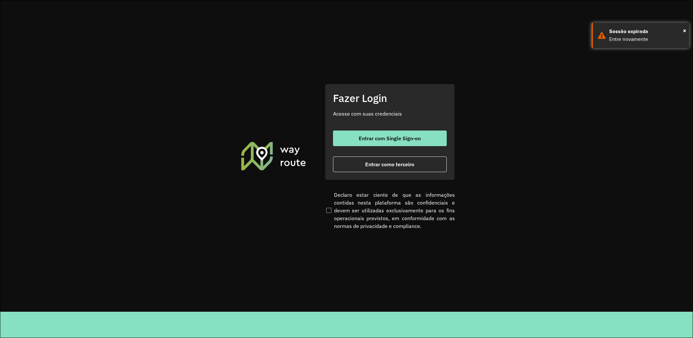  I want to click on button: Close, so click(684, 31).